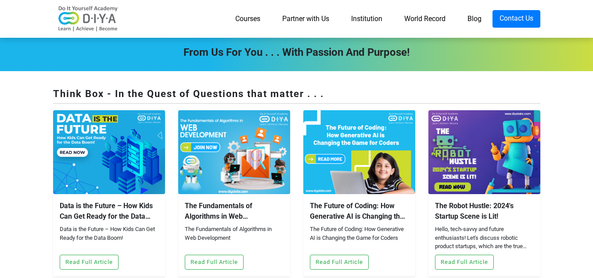 This screenshot has width=593, height=278. I want to click on img: blog-2023121842428.jpg, so click(484, 152).